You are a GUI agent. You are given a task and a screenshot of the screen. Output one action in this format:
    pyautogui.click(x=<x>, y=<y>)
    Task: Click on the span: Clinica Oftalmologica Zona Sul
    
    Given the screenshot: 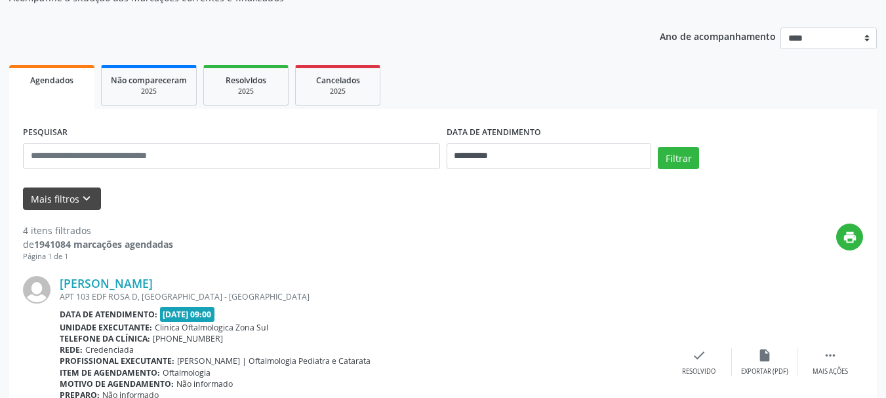 What is the action you would take?
    pyautogui.click(x=211, y=327)
    